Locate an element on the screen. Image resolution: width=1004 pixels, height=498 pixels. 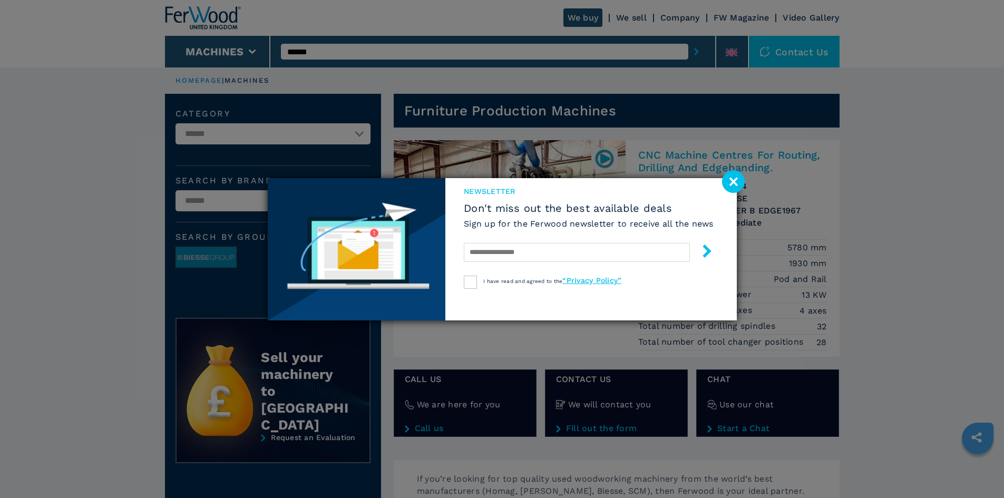
img: Newsletter image is located at coordinates (357, 249).